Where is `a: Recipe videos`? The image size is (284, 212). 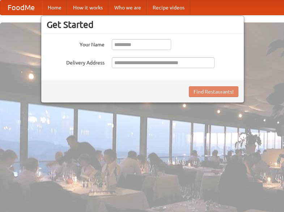 a: Recipe videos is located at coordinates (169, 8).